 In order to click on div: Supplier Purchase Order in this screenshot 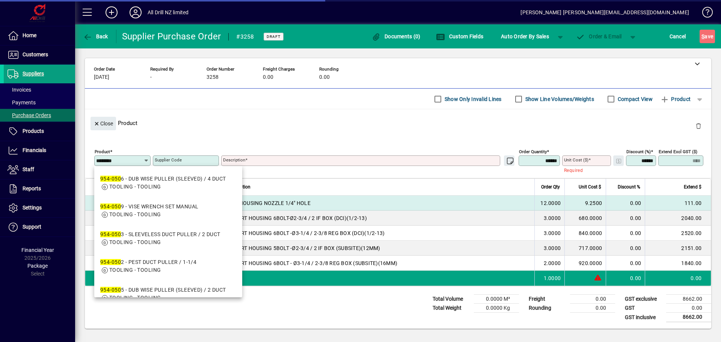, I will do `click(172, 36)`.